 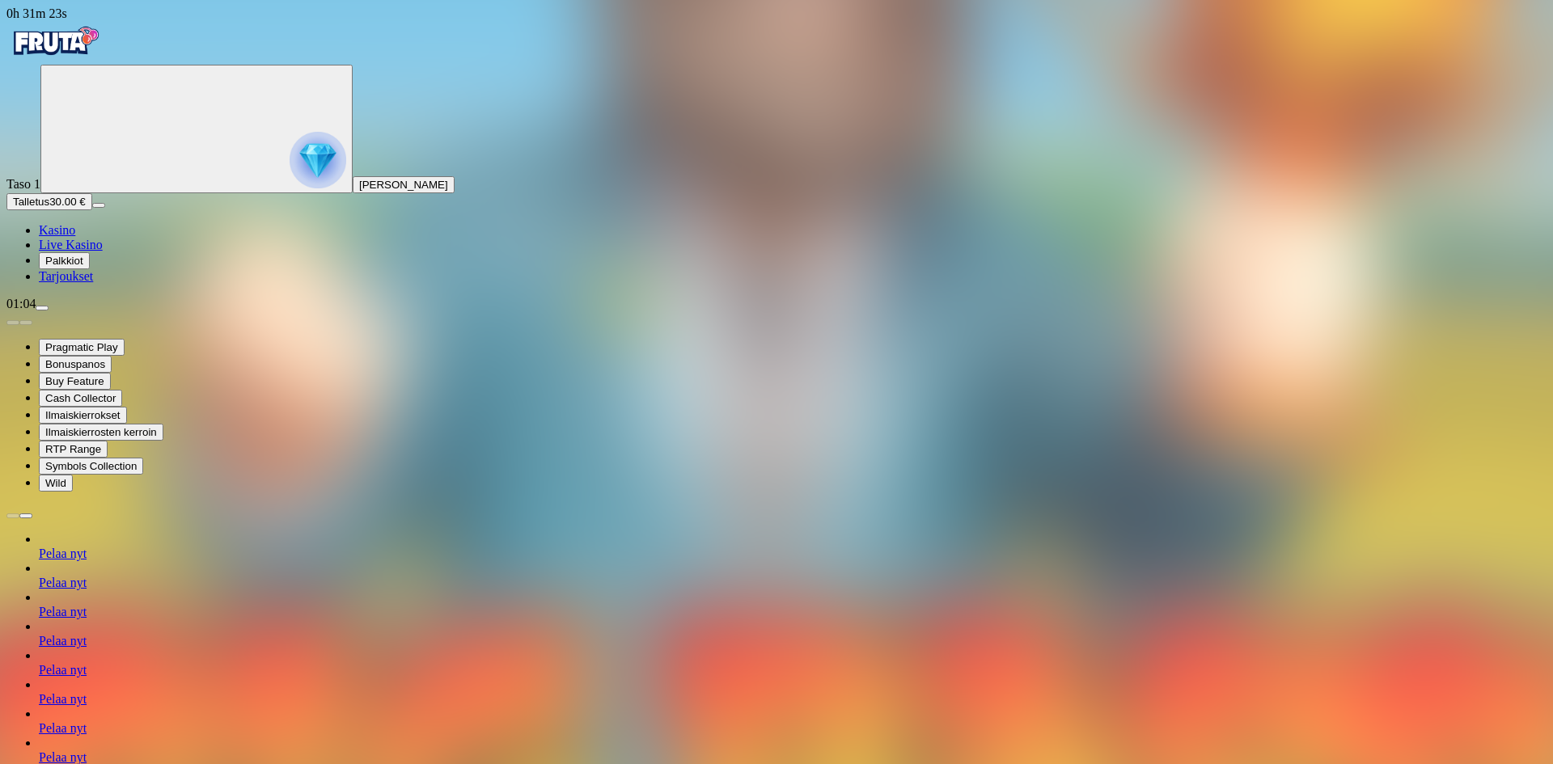 What do you see at coordinates (55, 41) in the screenshot?
I see `img: Fruta` at bounding box center [55, 41].